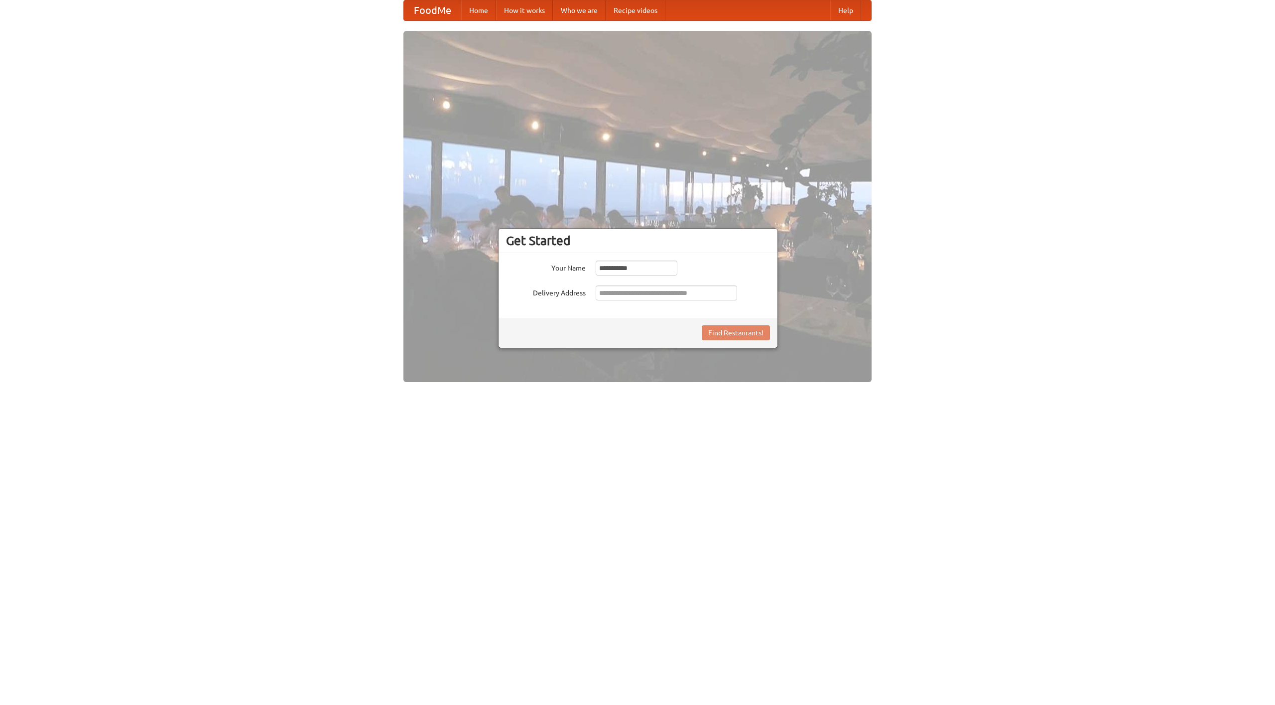 This screenshot has width=1275, height=705. What do you see at coordinates (524, 10) in the screenshot?
I see `a: How it works` at bounding box center [524, 10].